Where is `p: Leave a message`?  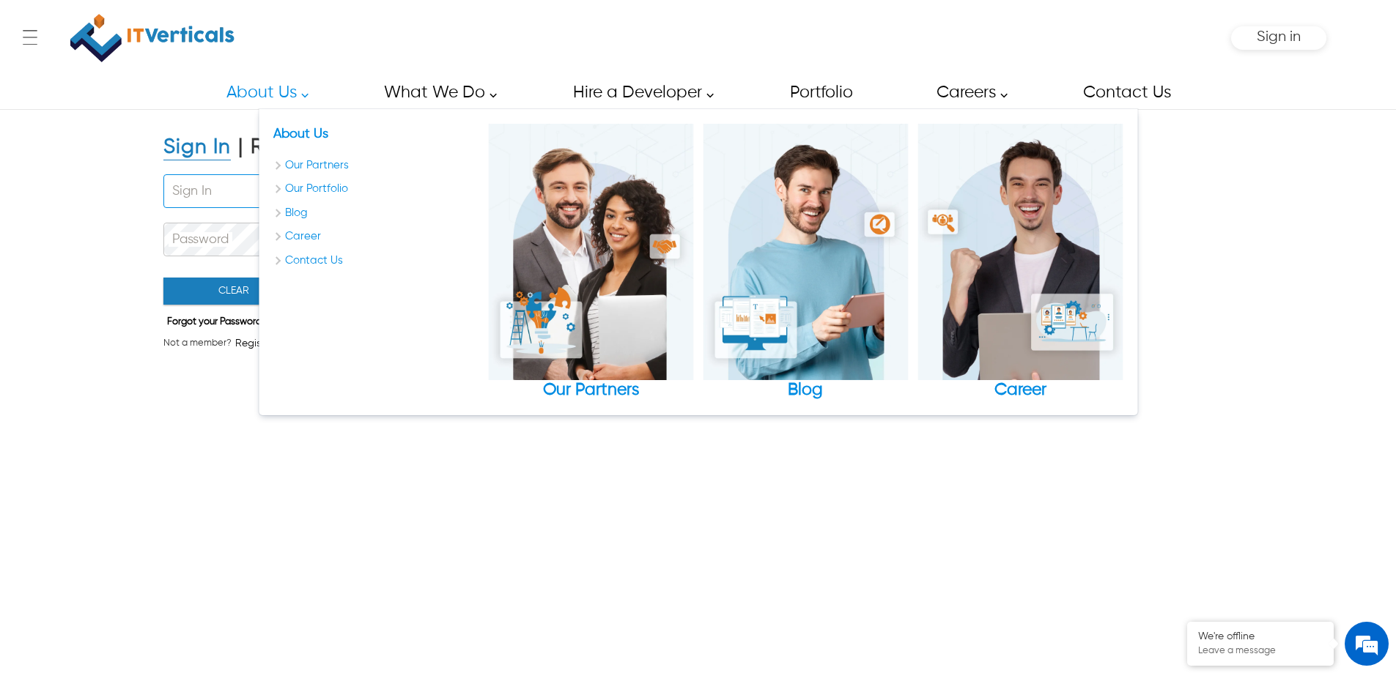 p: Leave a message is located at coordinates (1260, 651).